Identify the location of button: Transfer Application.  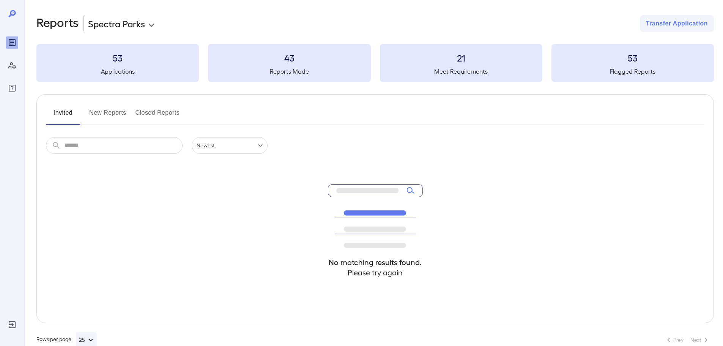
(677, 24).